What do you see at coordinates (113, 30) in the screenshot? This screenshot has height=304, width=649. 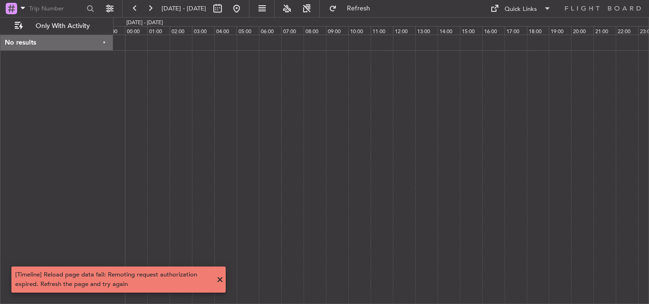 I see `div: 23:00` at bounding box center [113, 30].